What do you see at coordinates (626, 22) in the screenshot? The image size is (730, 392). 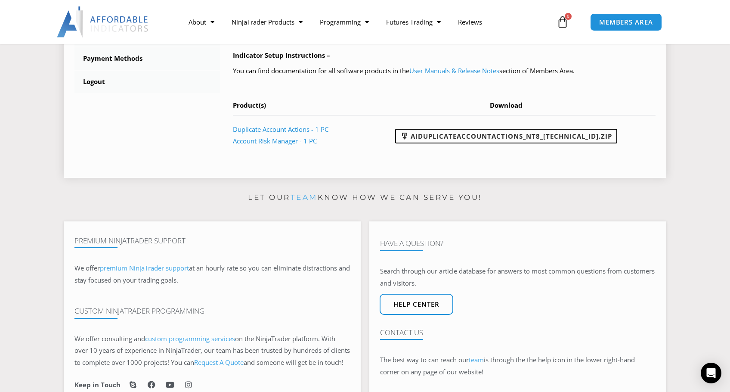 I see `a: MEMBERS AREA` at bounding box center [626, 22].